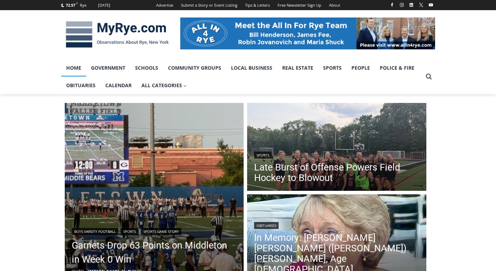 This screenshot has height=271, width=496. Describe the element at coordinates (161, 231) in the screenshot. I see `a: Sports Game Story` at that location.